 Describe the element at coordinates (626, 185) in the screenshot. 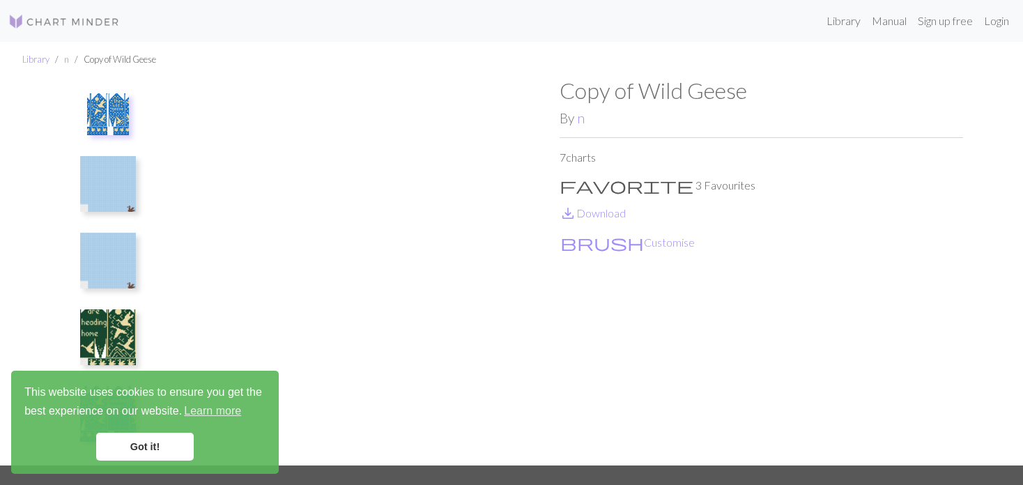

I see `span: favorite` at that location.